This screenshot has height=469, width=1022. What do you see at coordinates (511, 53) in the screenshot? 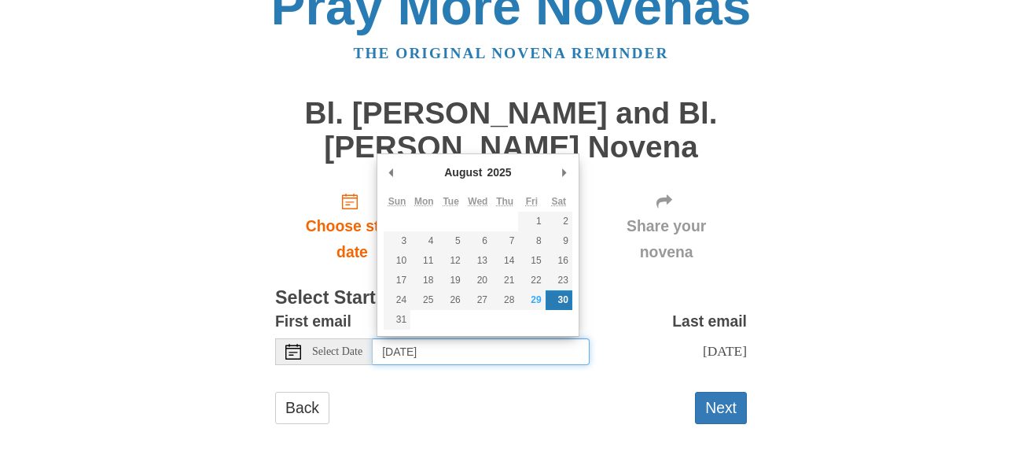
I see `a: The original novena reminder` at bounding box center [511, 53].